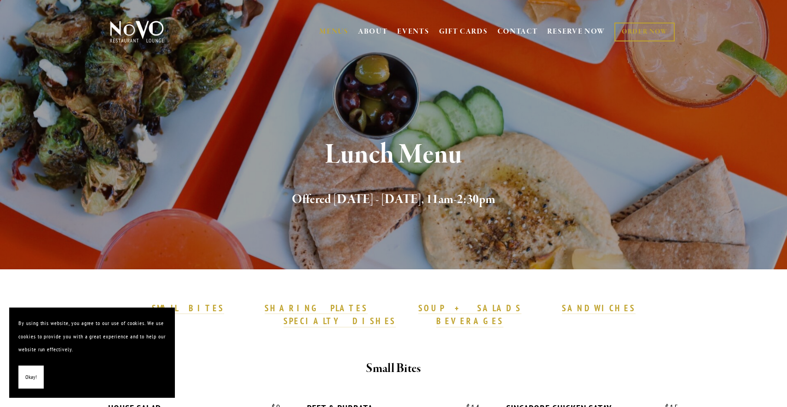  Describe the element at coordinates (137, 32) in the screenshot. I see `img: Novo Restaurant &amp; Lounge` at that location.